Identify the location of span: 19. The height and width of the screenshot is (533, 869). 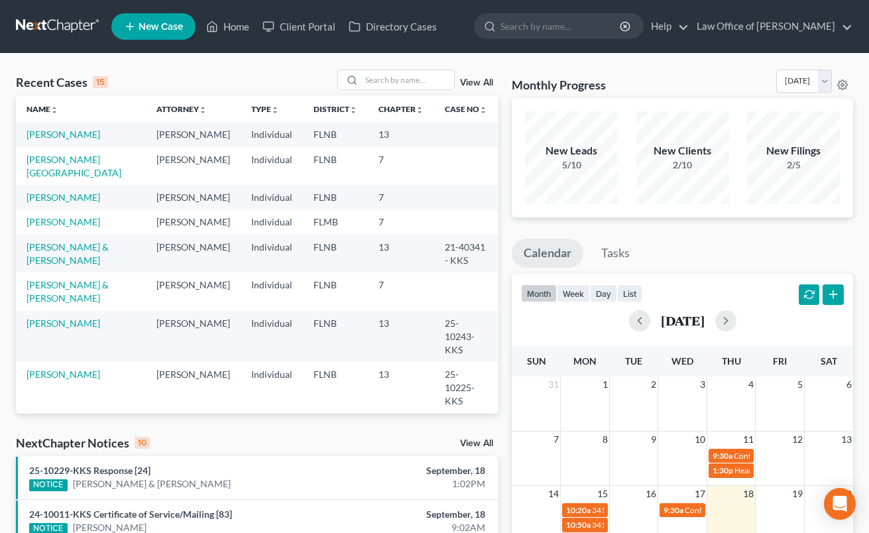
(797, 494).